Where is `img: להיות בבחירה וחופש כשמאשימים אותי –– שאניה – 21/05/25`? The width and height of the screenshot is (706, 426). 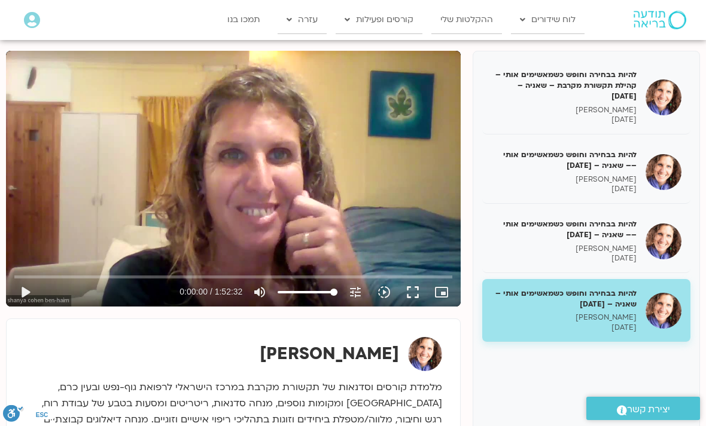
img: להיות בבחירה וחופש כשמאשימים אותי –– שאניה – 21/05/25 is located at coordinates (663, 242).